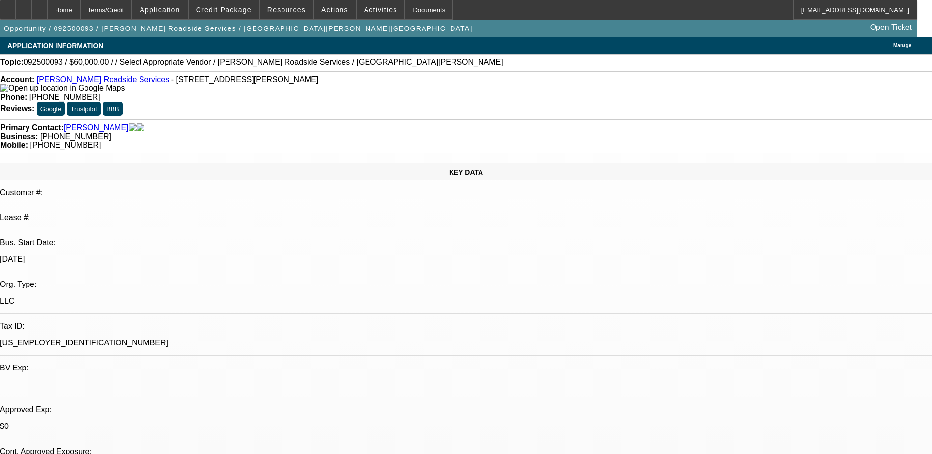  Describe the element at coordinates (55, 46) in the screenshot. I see `span: APPLICATION INFORMATION` at that location.